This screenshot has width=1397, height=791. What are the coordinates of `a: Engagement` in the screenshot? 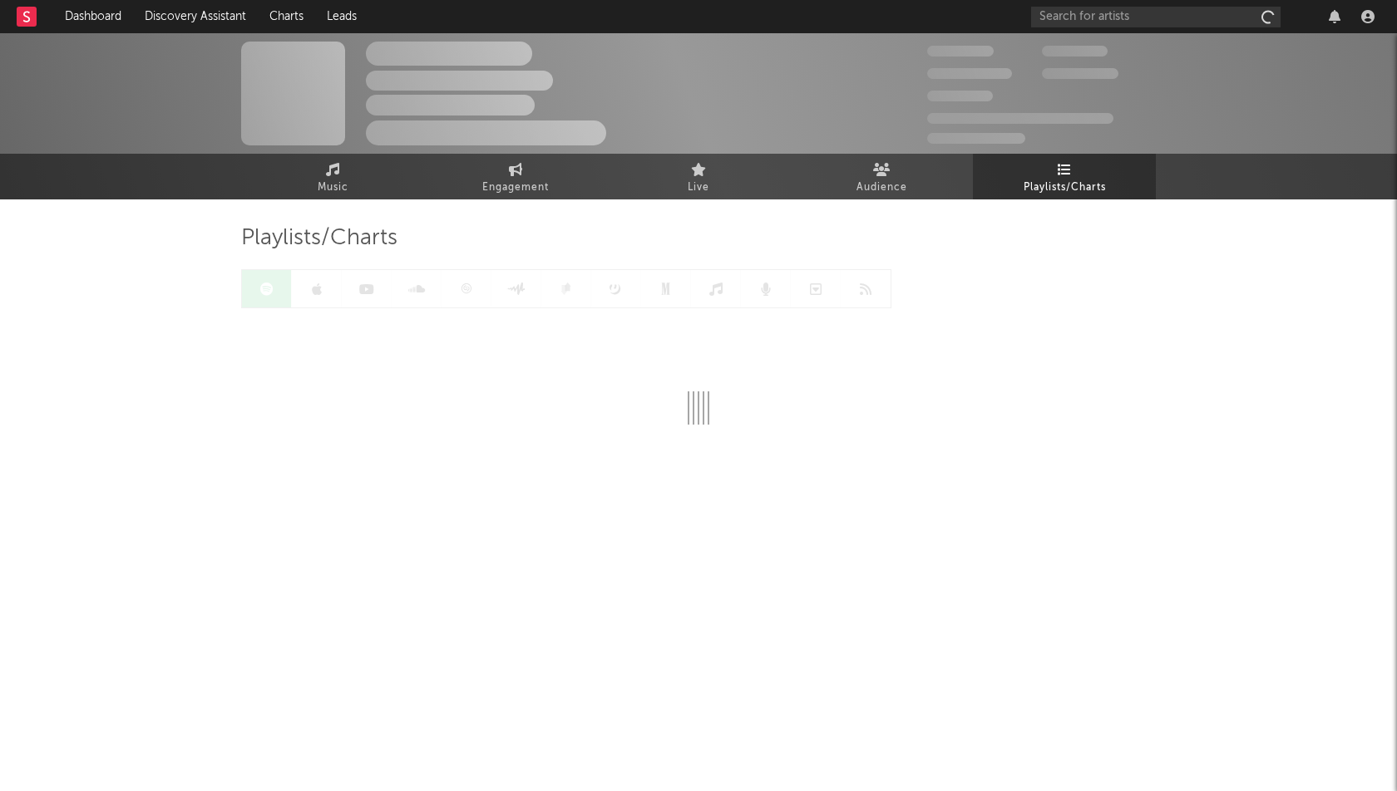 It's located at (515, 176).